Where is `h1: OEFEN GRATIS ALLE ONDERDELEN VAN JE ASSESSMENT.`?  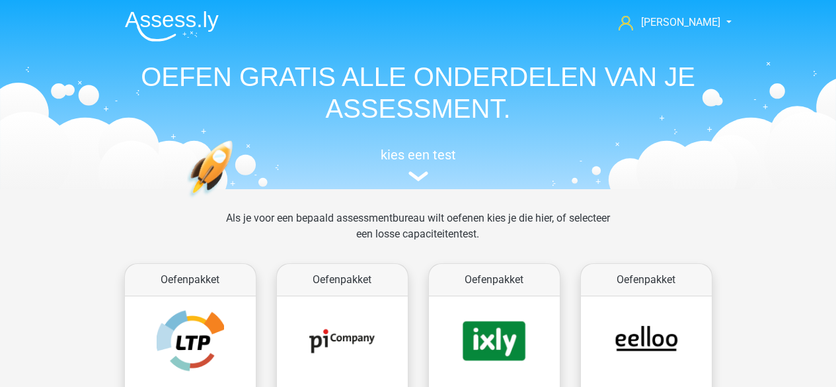
h1: OEFEN GRATIS ALLE ONDERDELEN VAN JE ASSESSMENT. is located at coordinates (418, 93).